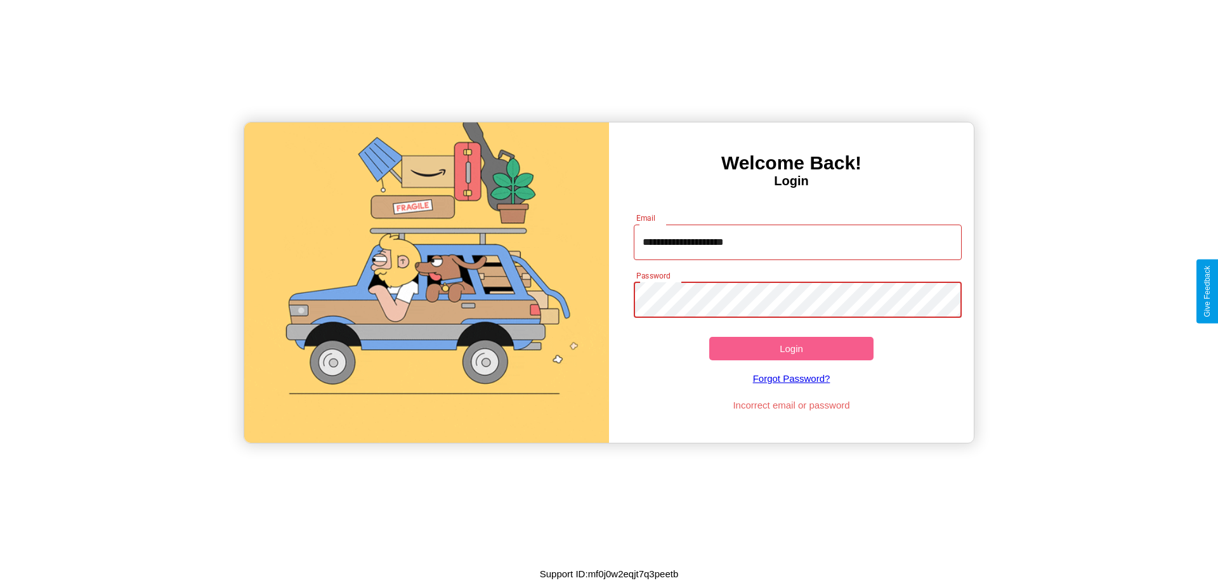 This screenshot has height=583, width=1218. What do you see at coordinates (791, 378) in the screenshot?
I see `a: Forgot Password?` at bounding box center [791, 378].